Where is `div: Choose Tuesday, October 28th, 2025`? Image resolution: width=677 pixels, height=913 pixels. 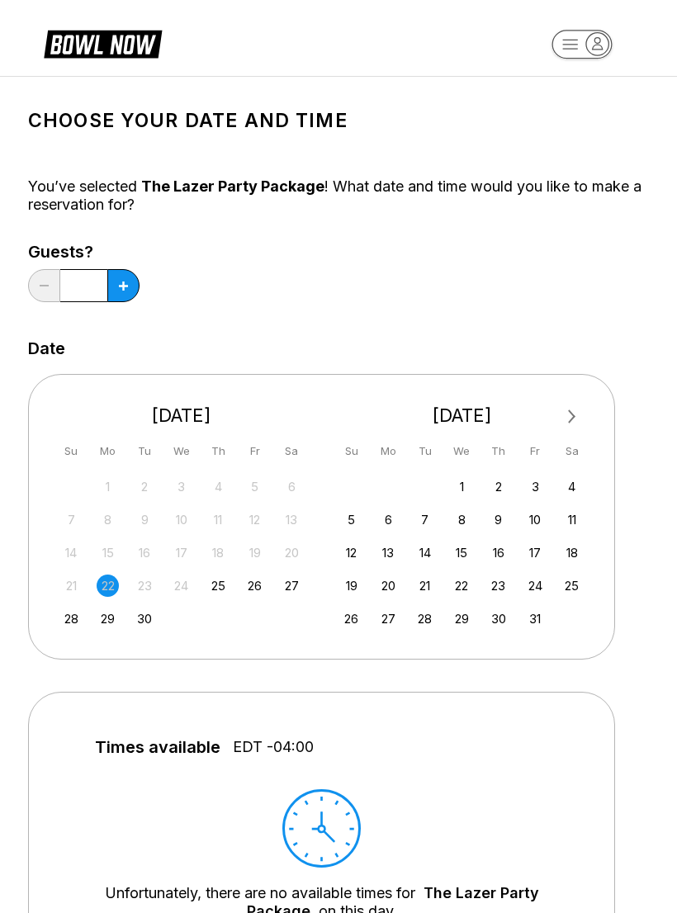
div: Choose Tuesday, October 28th, 2025 is located at coordinates (424, 618).